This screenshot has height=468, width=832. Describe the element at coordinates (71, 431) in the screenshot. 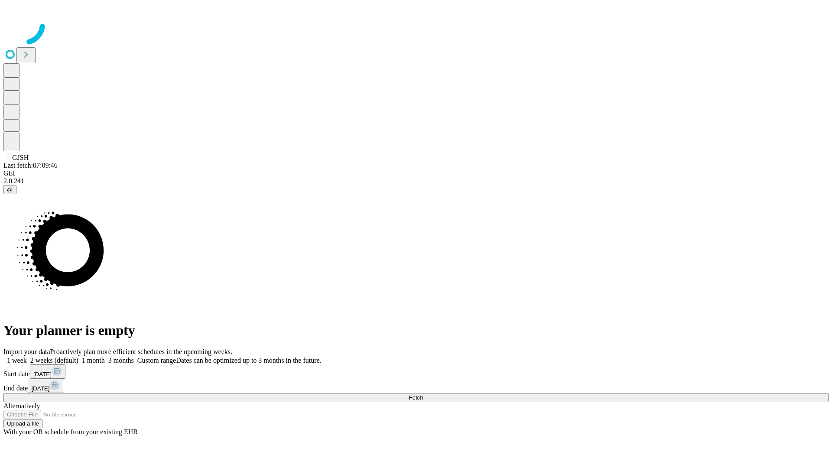

I see `span: With your OR schedule from your existing EHR` at that location.